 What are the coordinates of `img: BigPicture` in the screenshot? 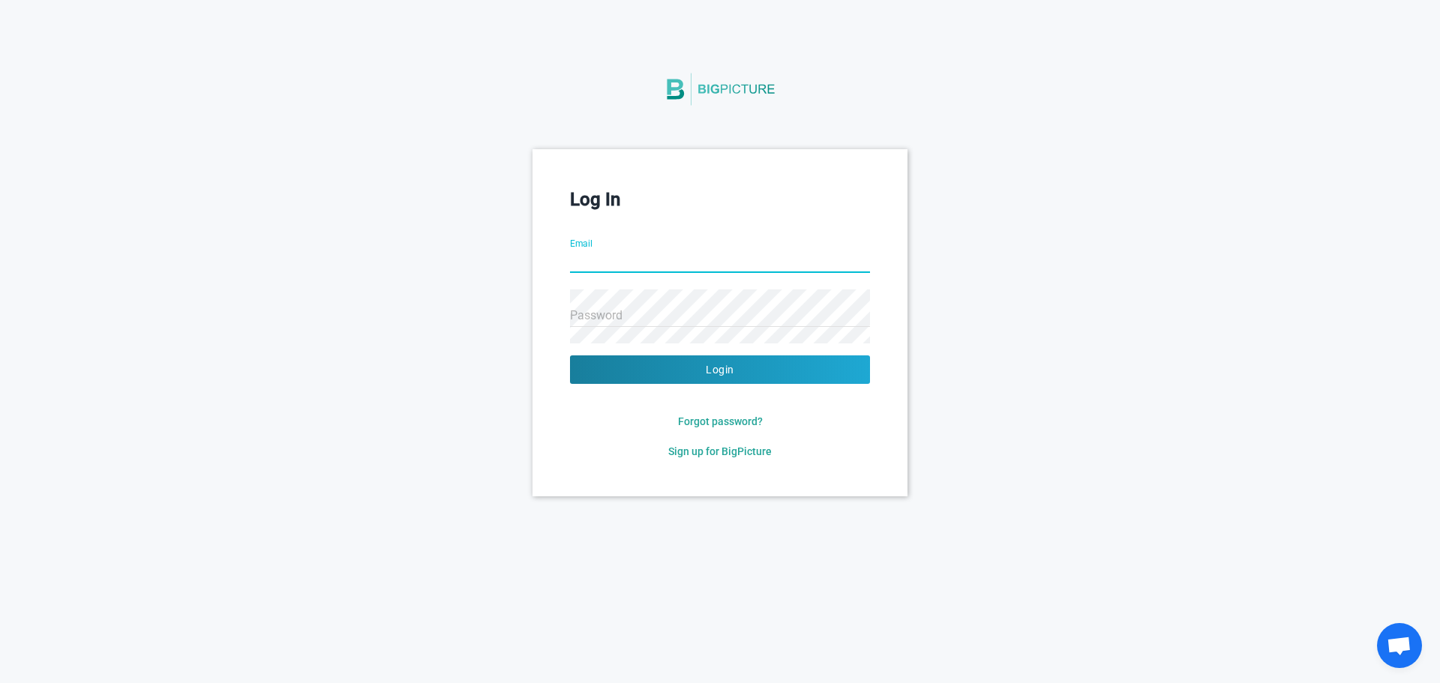 It's located at (720, 89).